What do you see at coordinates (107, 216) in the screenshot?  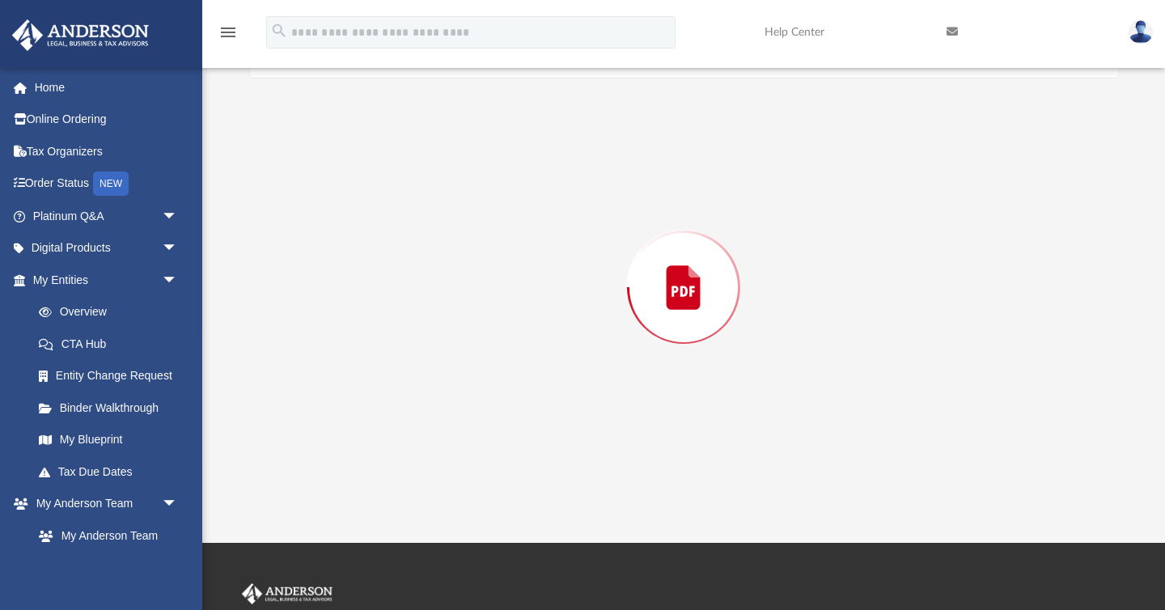 I see `a: Platinum Q&Aarrow_drop_down` at bounding box center [107, 216].